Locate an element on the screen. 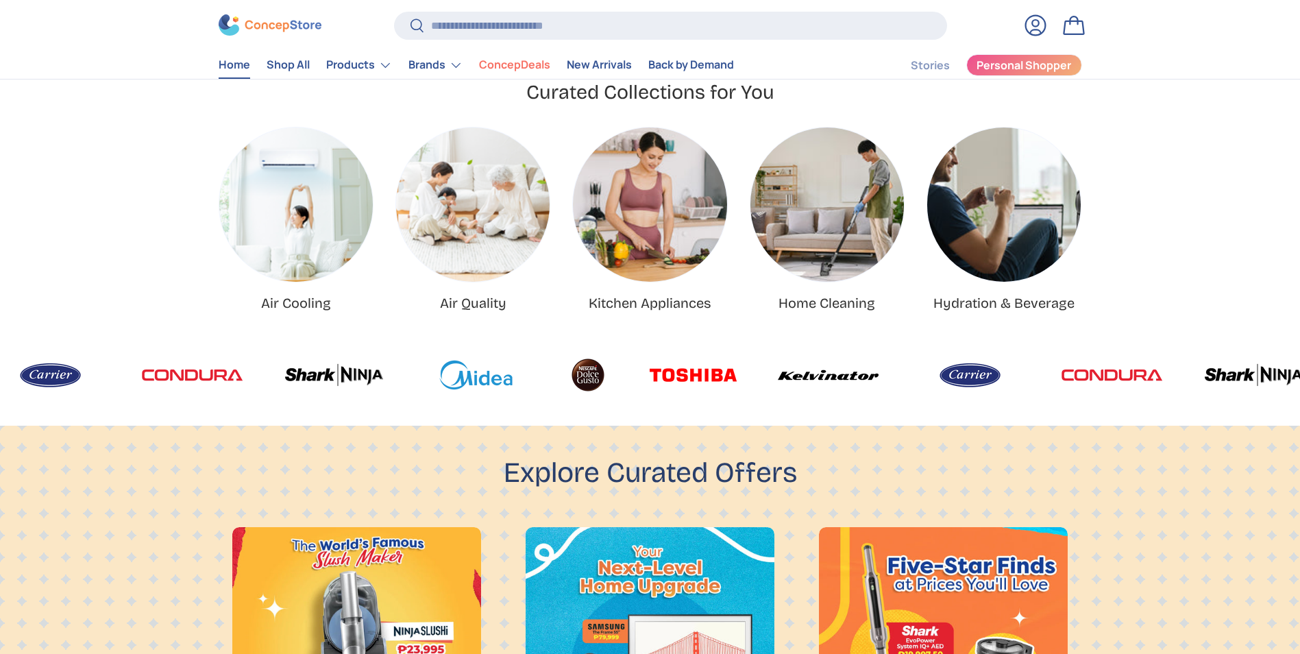 This screenshot has height=654, width=1300. nav: Secondary is located at coordinates (980, 65).